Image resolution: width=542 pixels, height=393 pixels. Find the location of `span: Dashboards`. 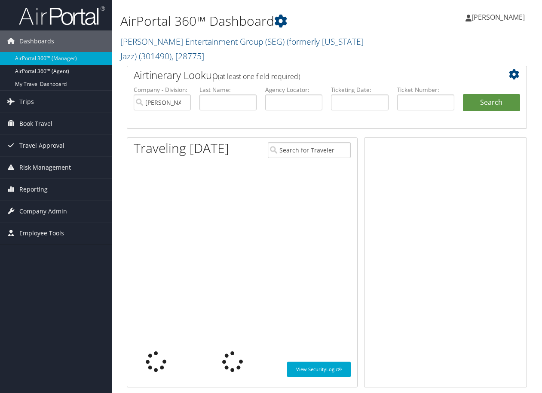

span: Dashboards is located at coordinates (37, 41).